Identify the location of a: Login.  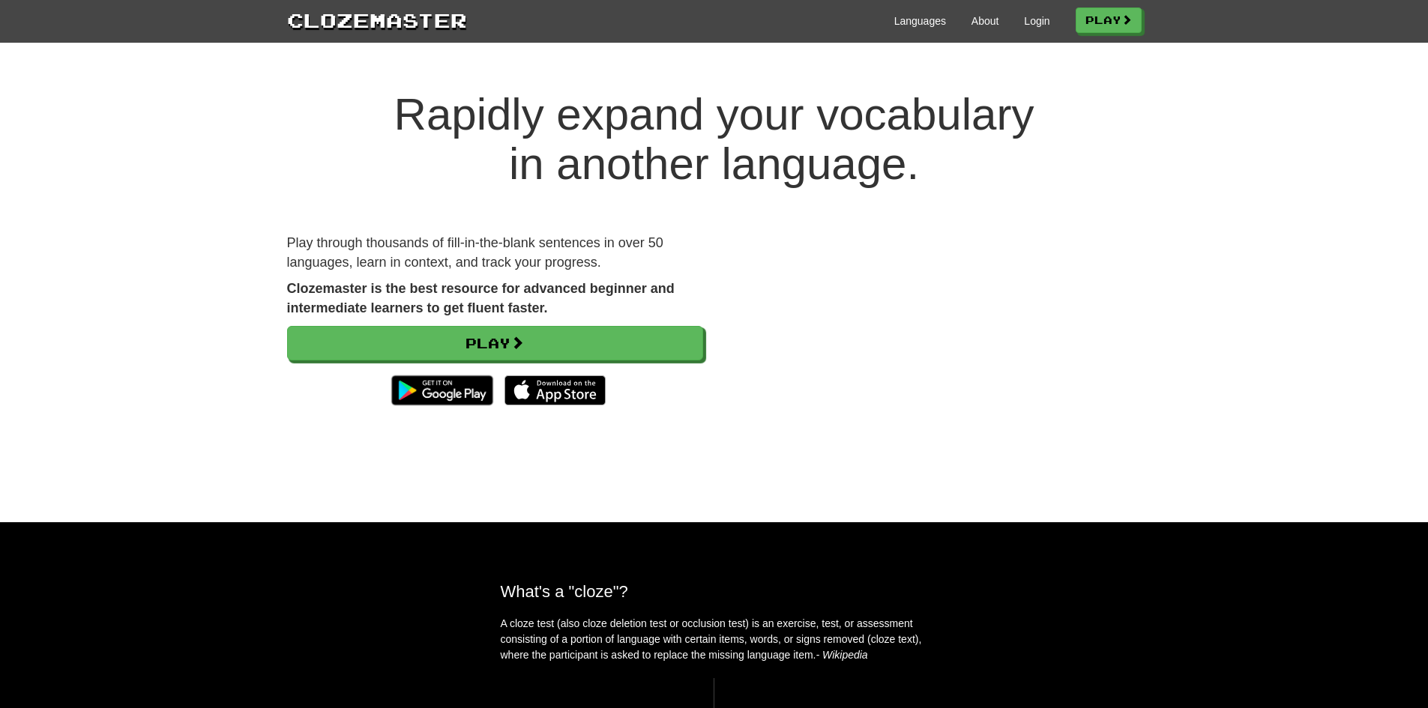
(1037, 21).